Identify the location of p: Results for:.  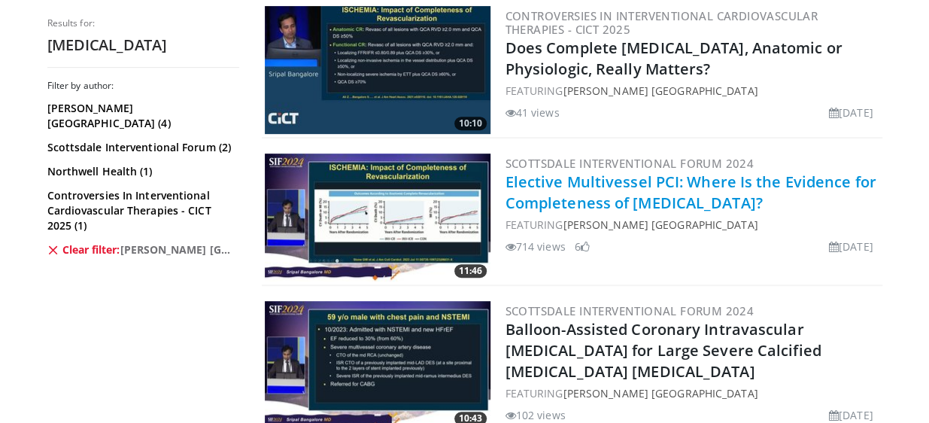
(143, 23).